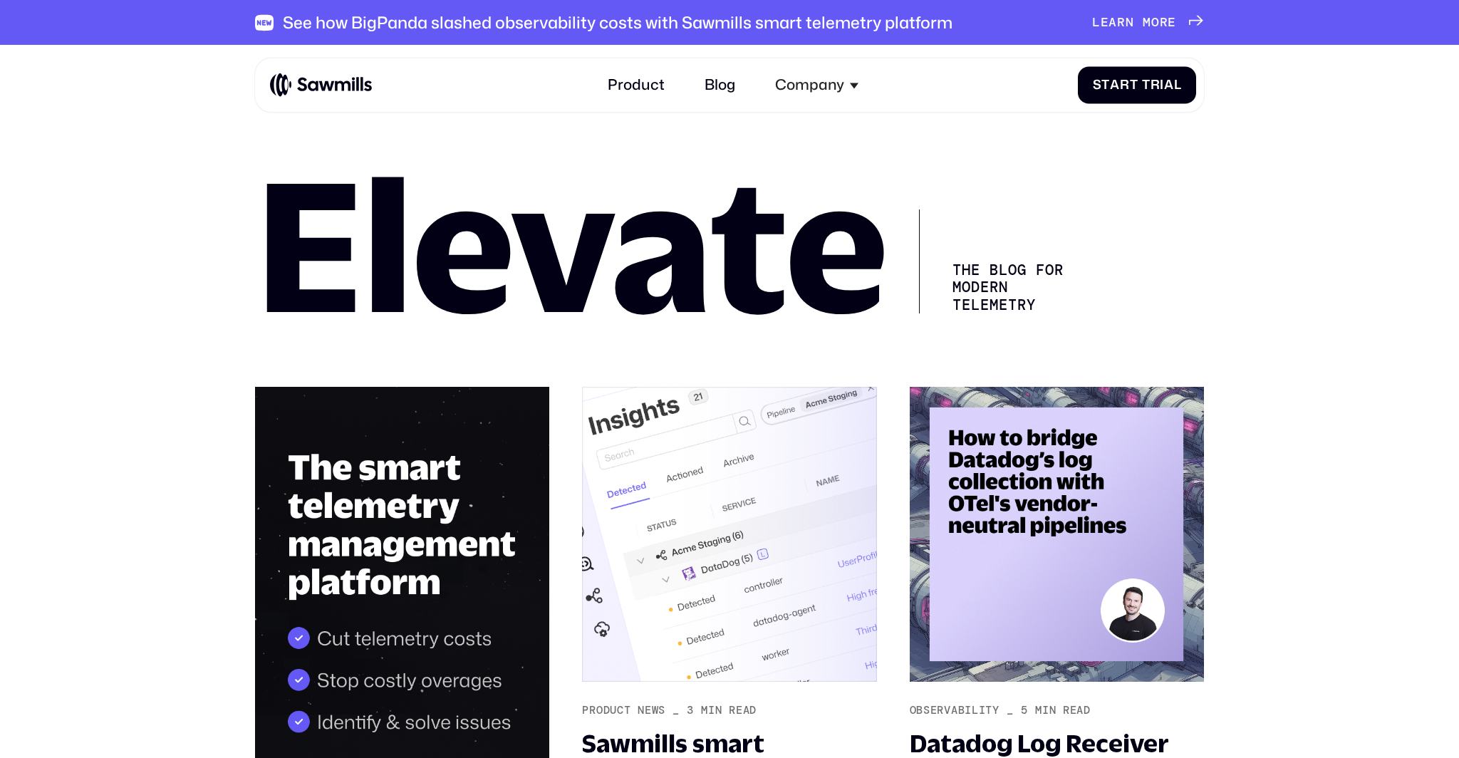 The height and width of the screenshot is (758, 1459). What do you see at coordinates (1155, 23) in the screenshot?
I see `span: o` at bounding box center [1155, 23].